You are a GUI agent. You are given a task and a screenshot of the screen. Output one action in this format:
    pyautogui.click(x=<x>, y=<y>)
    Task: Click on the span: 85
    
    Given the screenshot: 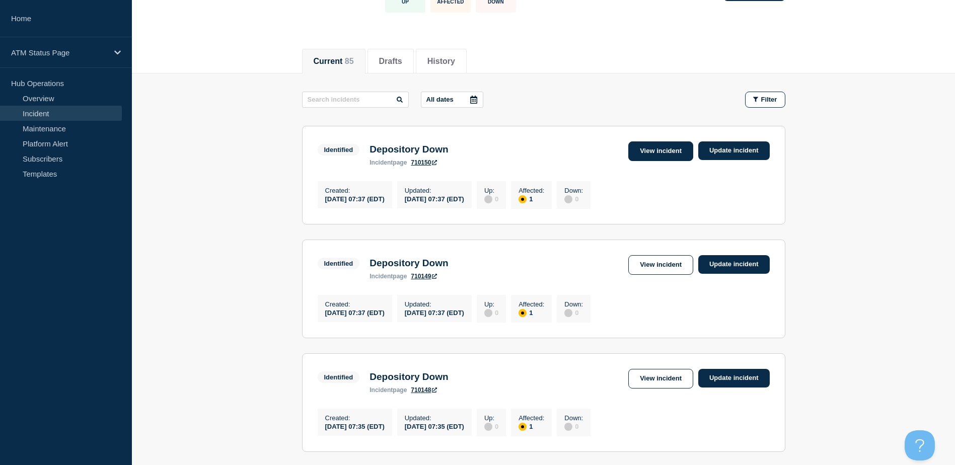 What is the action you would take?
    pyautogui.click(x=350, y=61)
    